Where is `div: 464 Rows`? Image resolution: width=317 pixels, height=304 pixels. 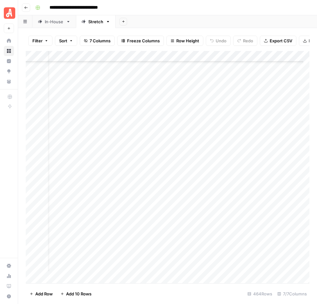 div: 464 Rows is located at coordinates (260, 294).